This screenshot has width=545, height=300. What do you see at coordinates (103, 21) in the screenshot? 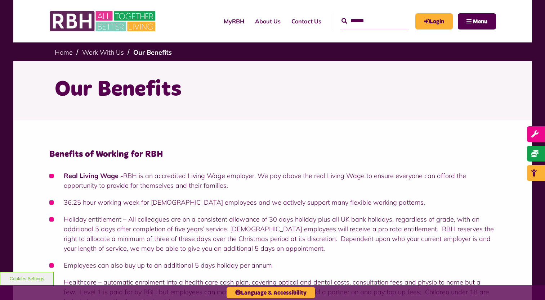
I see `img: RBH` at bounding box center [103, 21].